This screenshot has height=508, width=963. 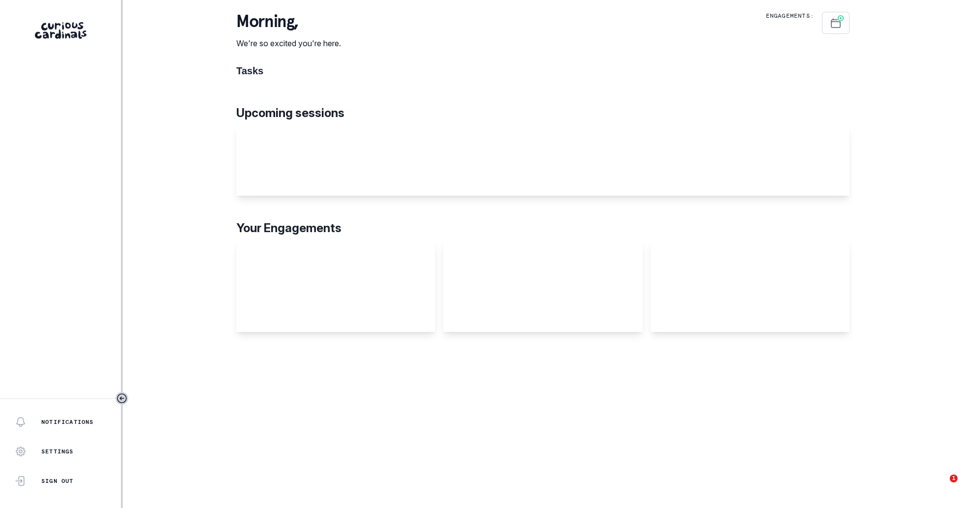 I want to click on p: morning ,, so click(x=288, y=22).